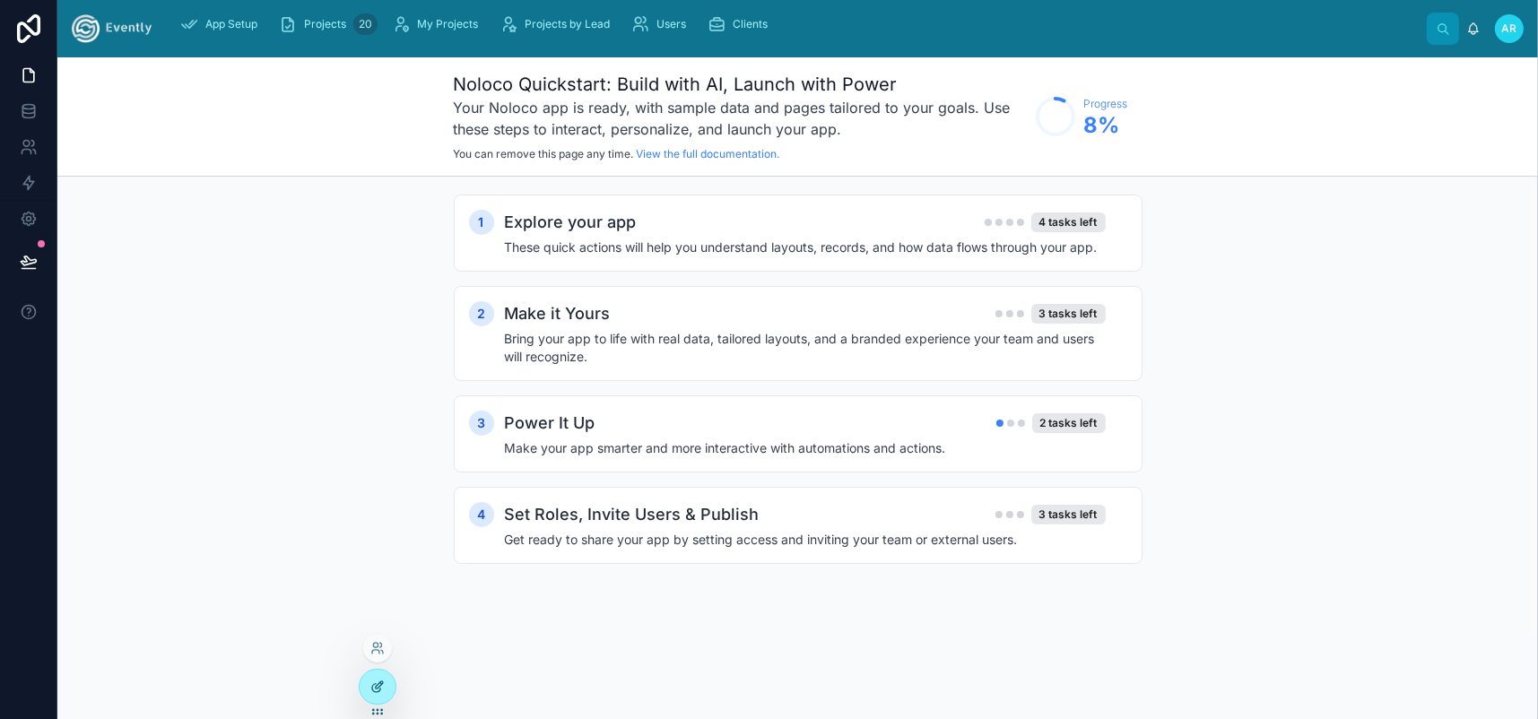 This screenshot has width=1538, height=719. Describe the element at coordinates (365, 24) in the screenshot. I see `div: 20` at that location.